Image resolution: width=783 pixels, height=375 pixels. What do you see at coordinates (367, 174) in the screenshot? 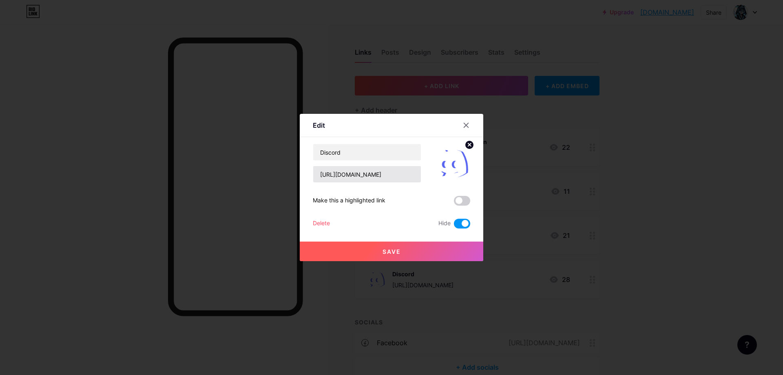
I see `input: URL` at bounding box center [367, 174].